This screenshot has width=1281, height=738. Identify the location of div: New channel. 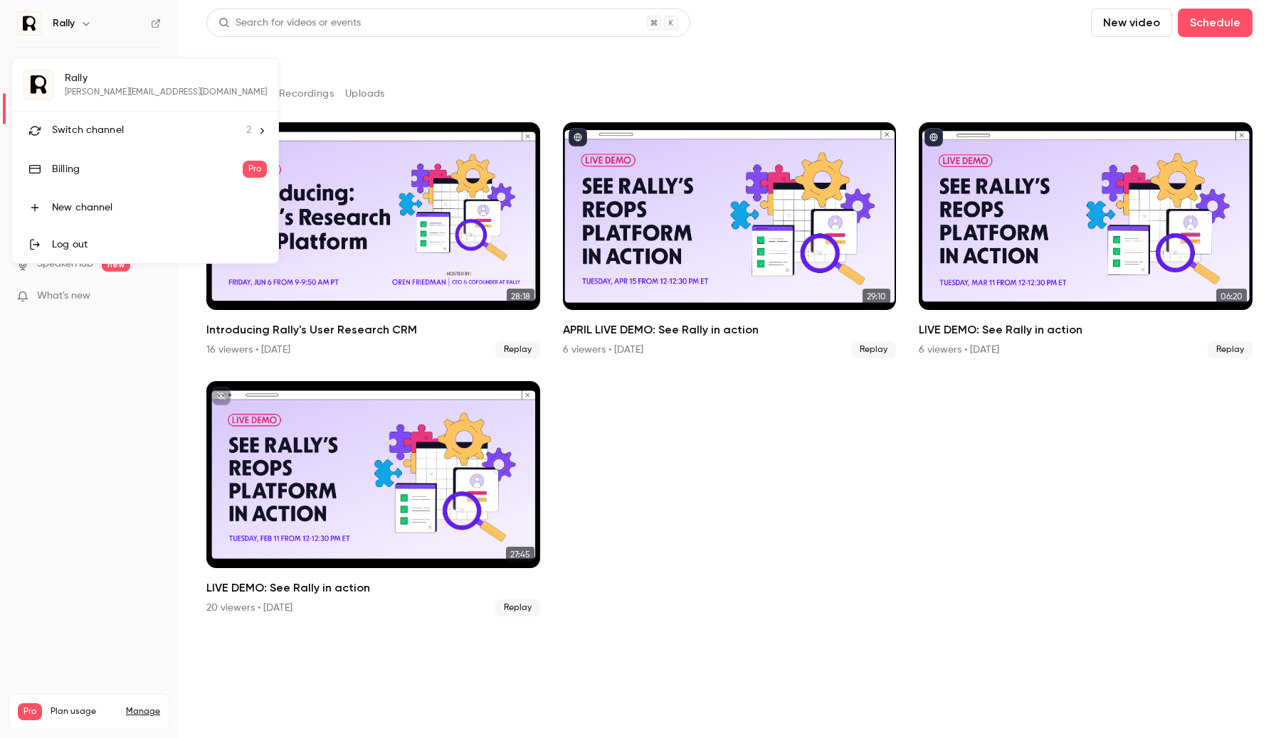
(159, 208).